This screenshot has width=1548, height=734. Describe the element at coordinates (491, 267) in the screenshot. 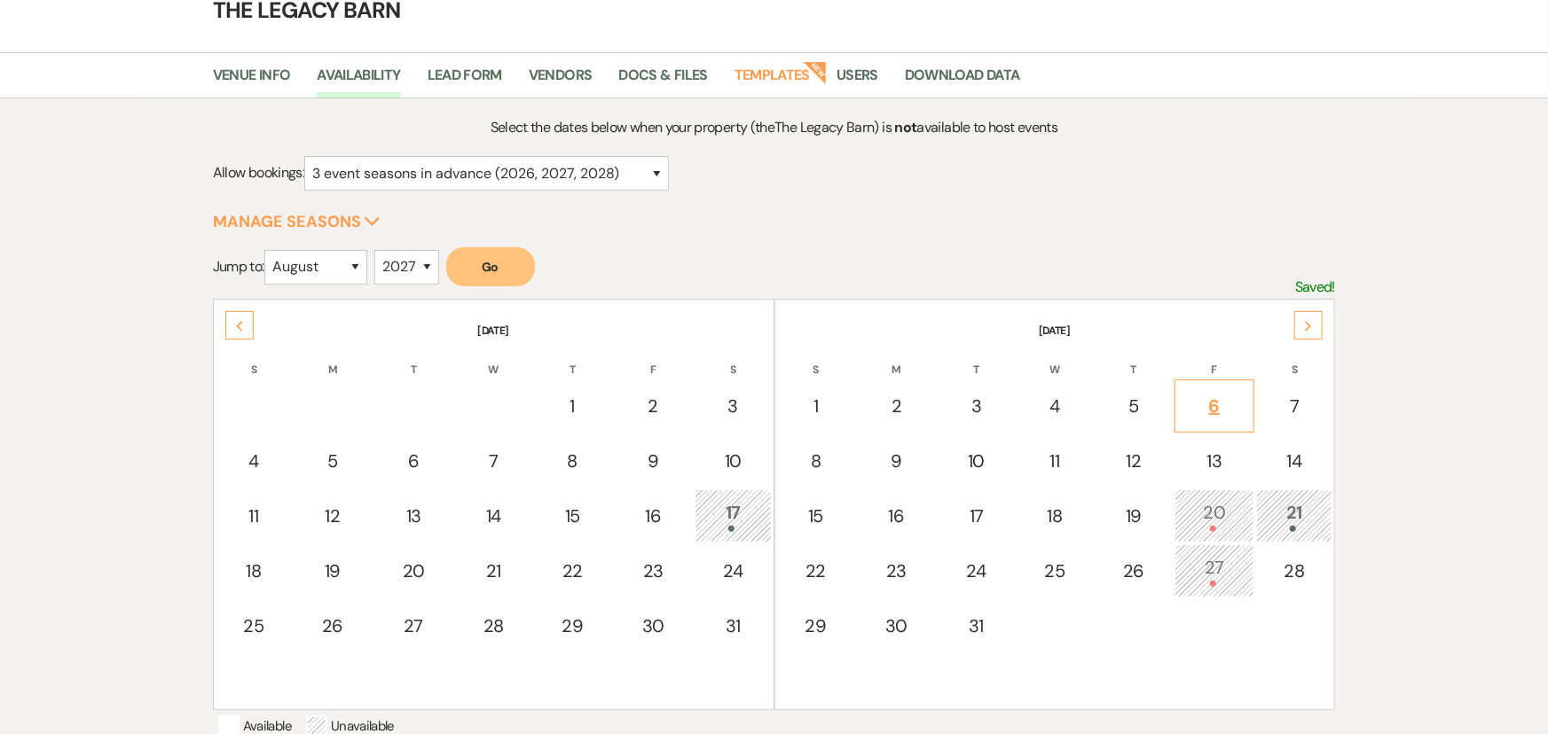

I see `button: Go` at that location.